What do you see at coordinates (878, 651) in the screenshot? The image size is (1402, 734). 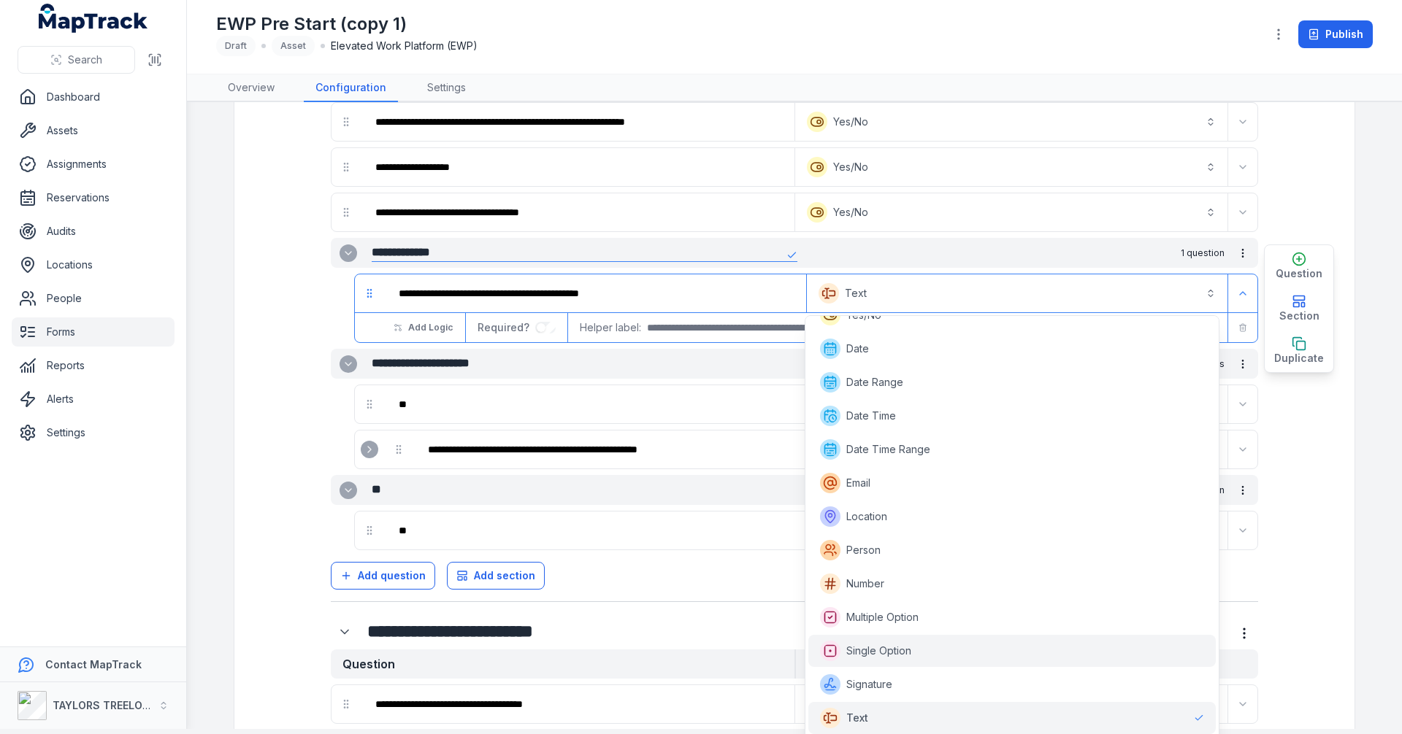 I see `span: Single Option` at bounding box center [878, 651].